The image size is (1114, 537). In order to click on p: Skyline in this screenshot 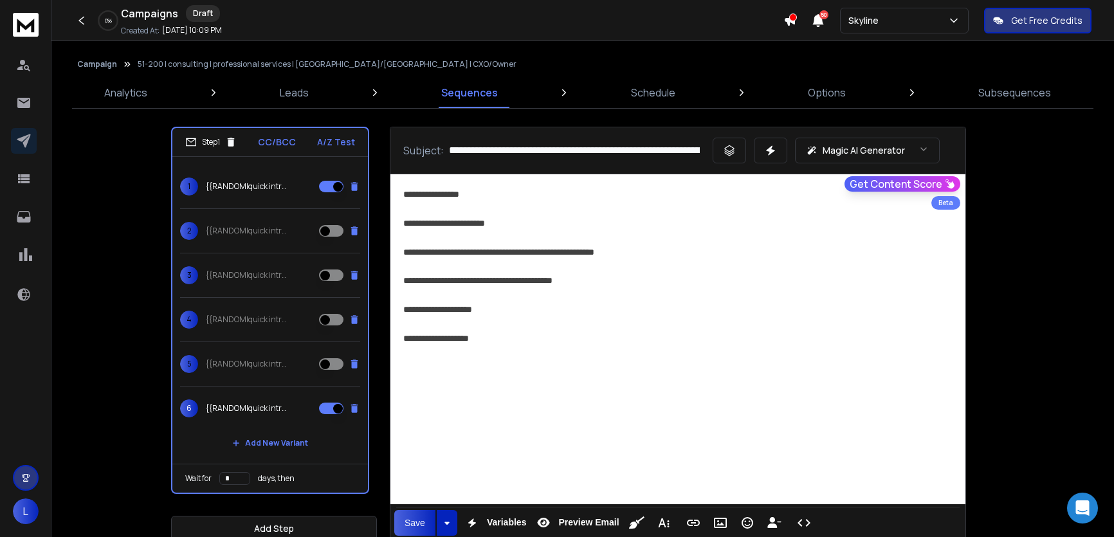, I will do `click(866, 21)`.